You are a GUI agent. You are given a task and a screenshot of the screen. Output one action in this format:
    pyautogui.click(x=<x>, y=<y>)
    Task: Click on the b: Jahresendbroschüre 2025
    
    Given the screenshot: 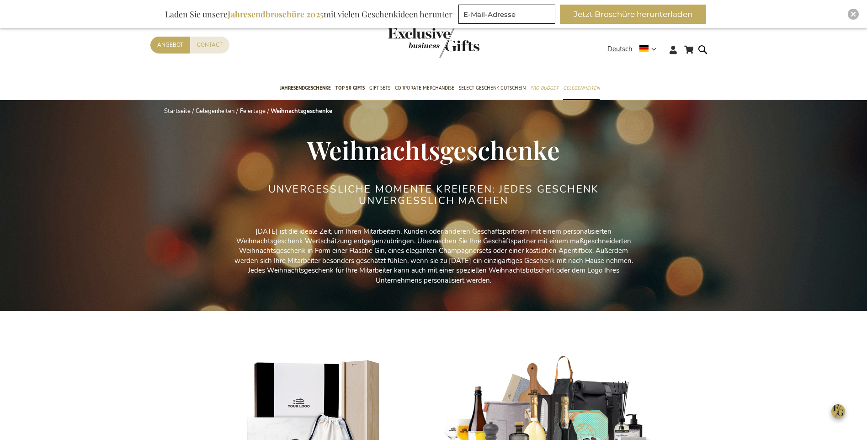 What is the action you would take?
    pyautogui.click(x=276, y=14)
    